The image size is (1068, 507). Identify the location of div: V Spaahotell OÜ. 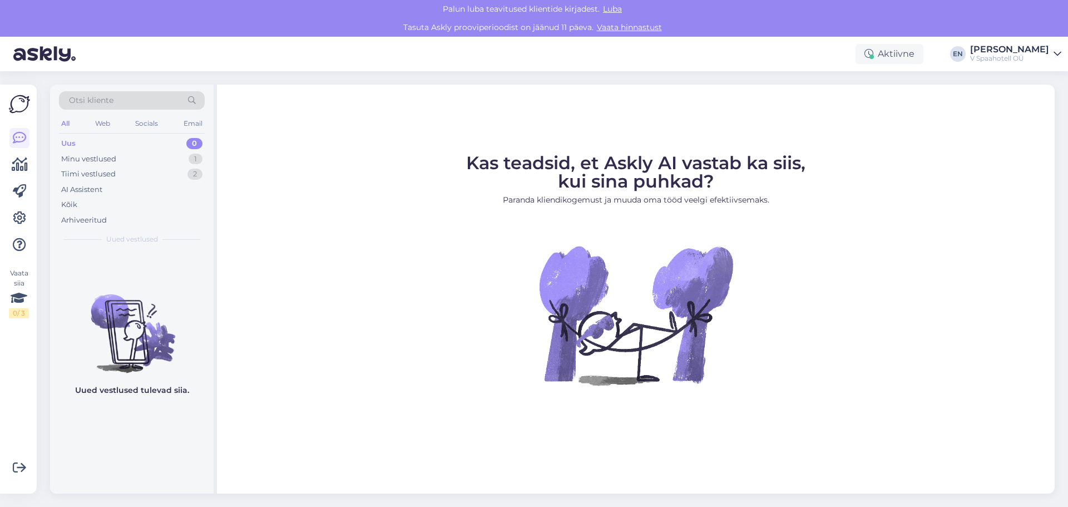
(1009, 58).